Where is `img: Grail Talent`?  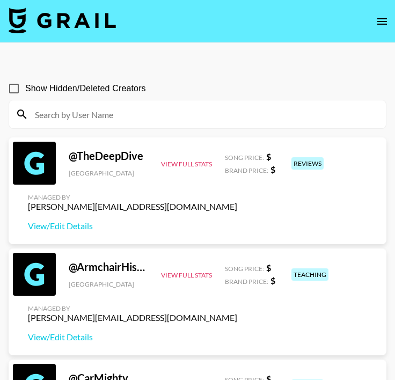 img: Grail Talent is located at coordinates (62, 20).